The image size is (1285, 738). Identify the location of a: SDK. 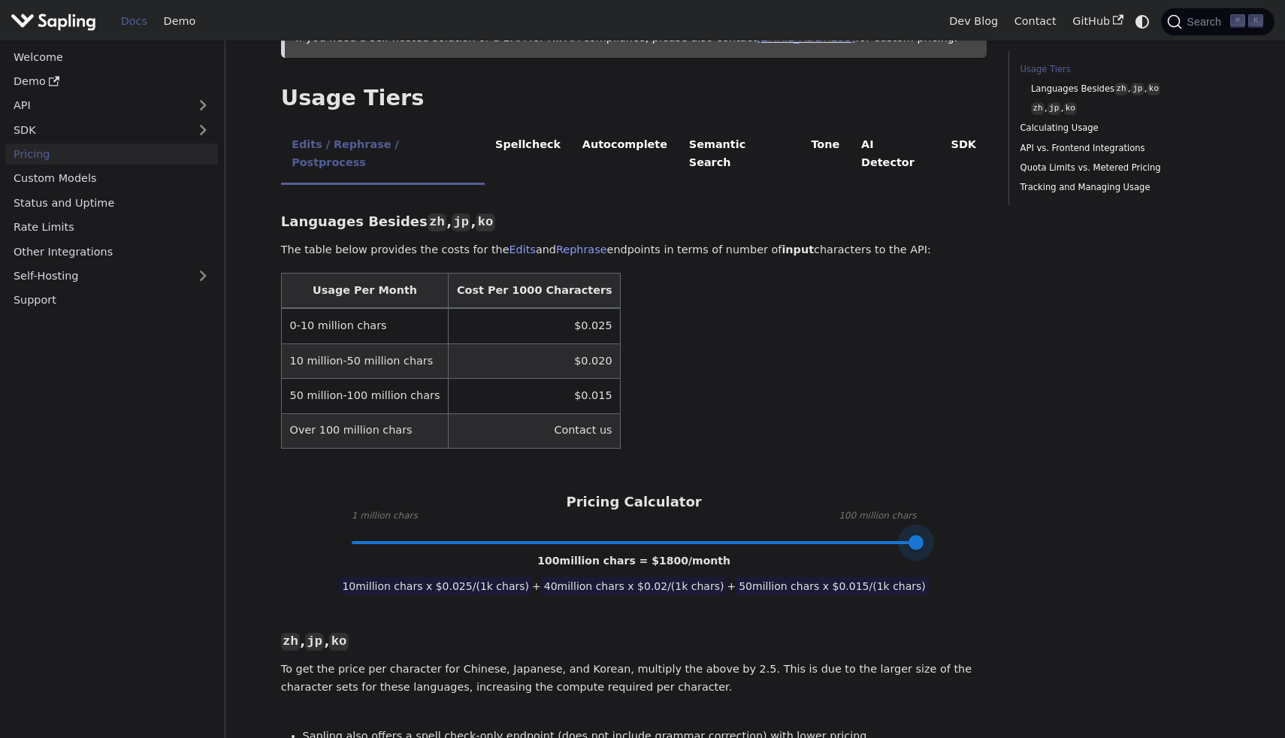
(96, 129).